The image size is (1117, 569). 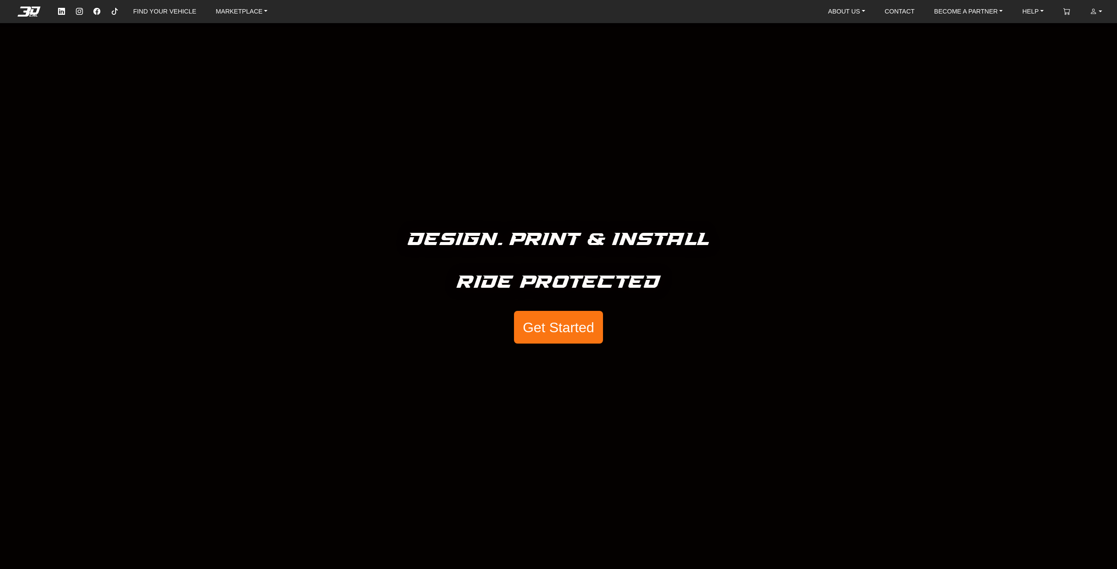 What do you see at coordinates (164, 11) in the screenshot?
I see `a: FIND YOUR VEHICLE` at bounding box center [164, 11].